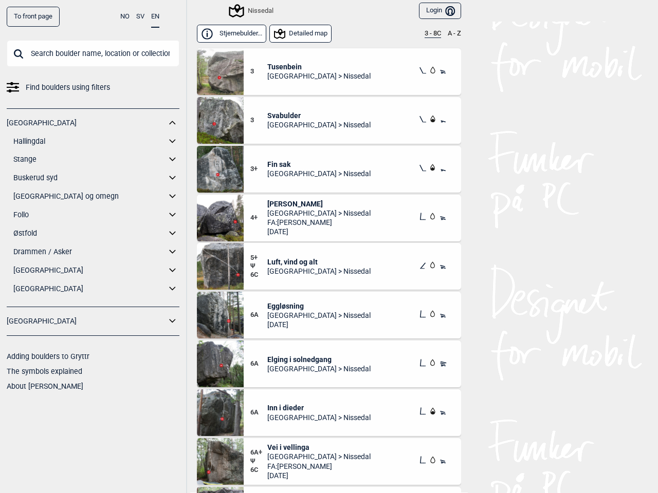  I want to click on span: Inn i dieder, so click(319, 408).